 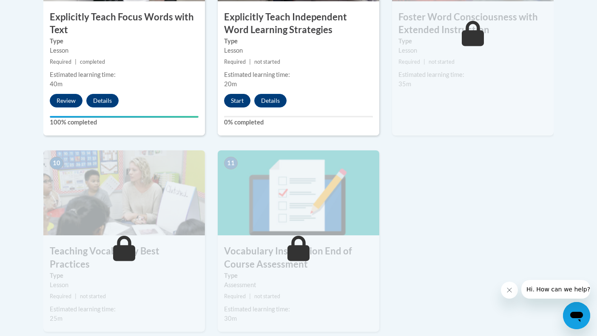 I want to click on button: Review, so click(x=66, y=101).